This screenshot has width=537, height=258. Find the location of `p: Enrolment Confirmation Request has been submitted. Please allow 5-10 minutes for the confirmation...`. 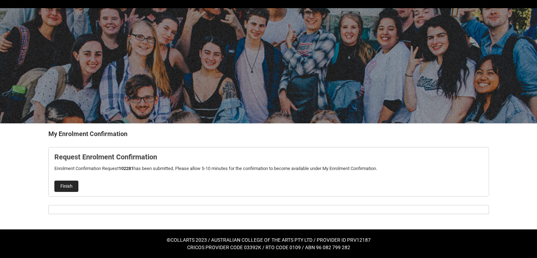

p: Enrolment Confirmation Request has been submitted. Please allow 5-10 minutes for the confirmation... is located at coordinates (269, 168).